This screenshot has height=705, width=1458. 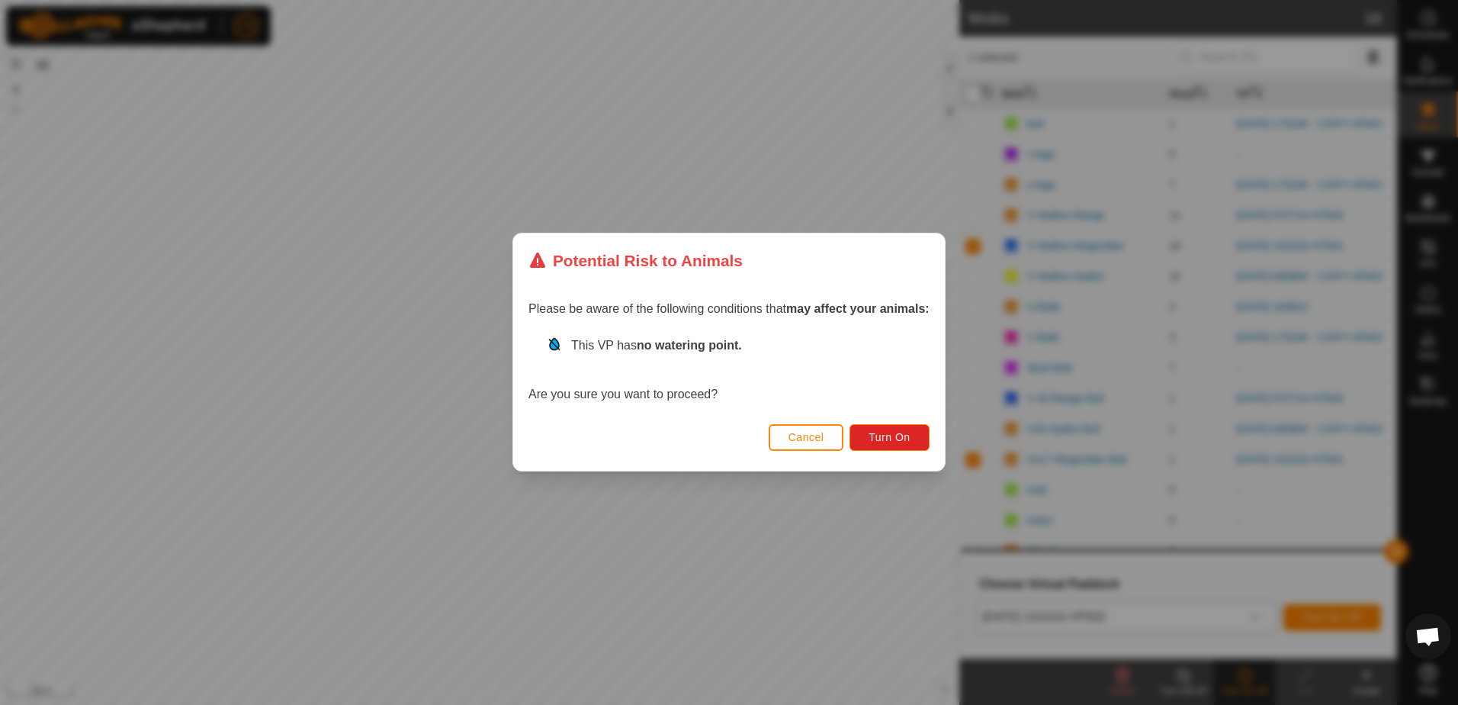 What do you see at coordinates (806, 437) in the screenshot?
I see `button: Cancel` at bounding box center [806, 437].